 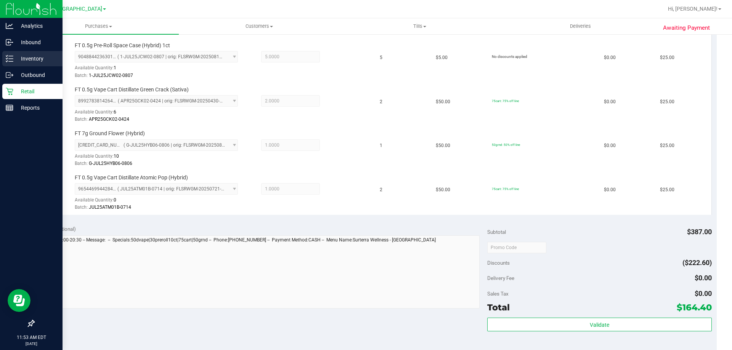 I want to click on span: 1-JUL25JCW02-0807, so click(x=111, y=76).